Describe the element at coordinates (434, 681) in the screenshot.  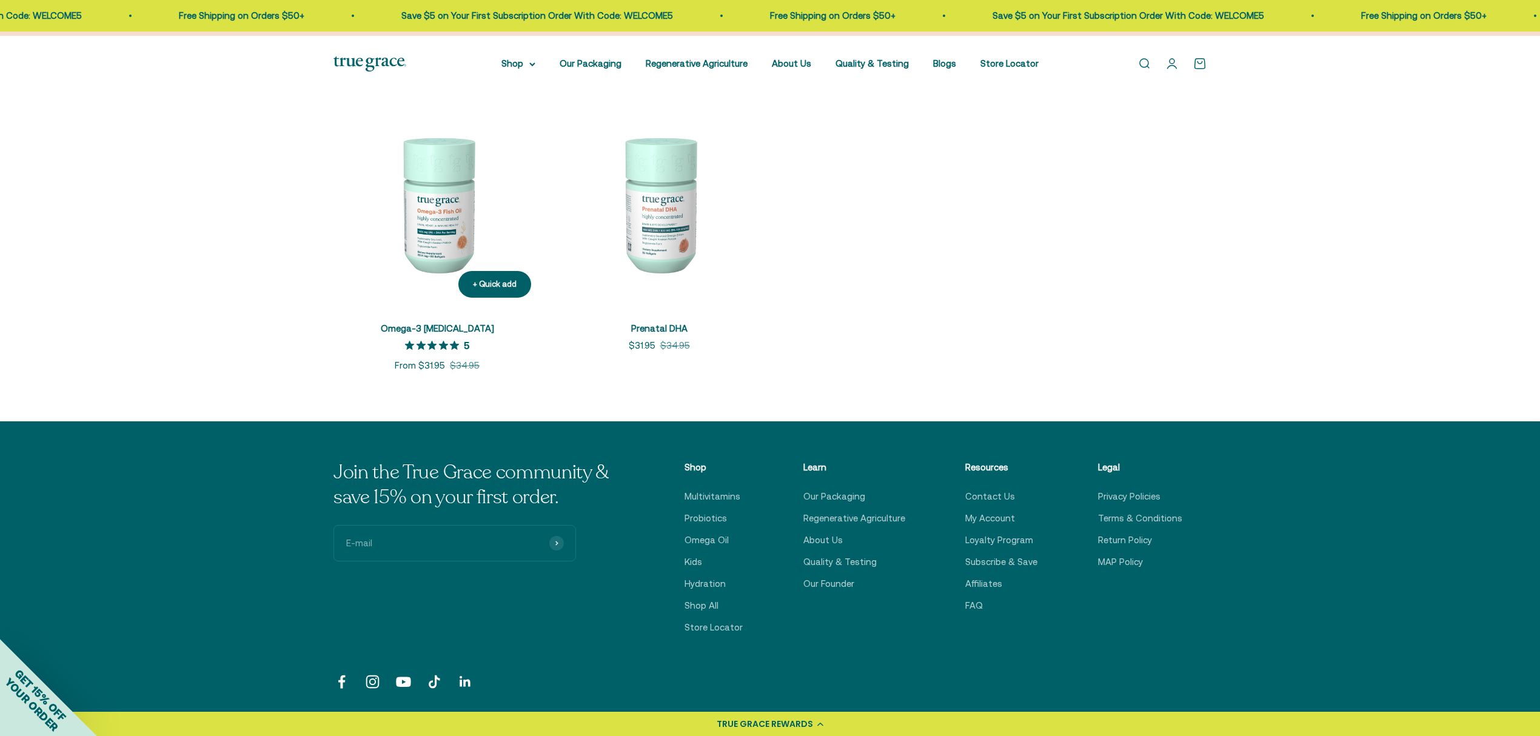
I see `a: Follow on TikTok` at that location.